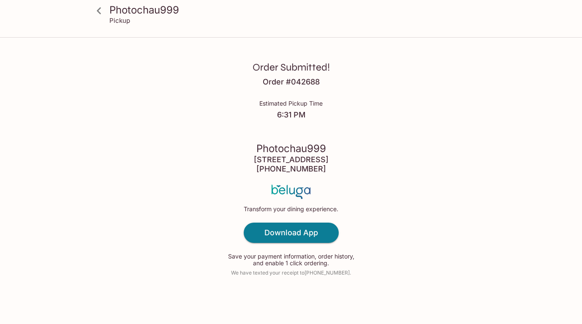  Describe the element at coordinates (291, 192) in the screenshot. I see `img: Beluga` at that location.